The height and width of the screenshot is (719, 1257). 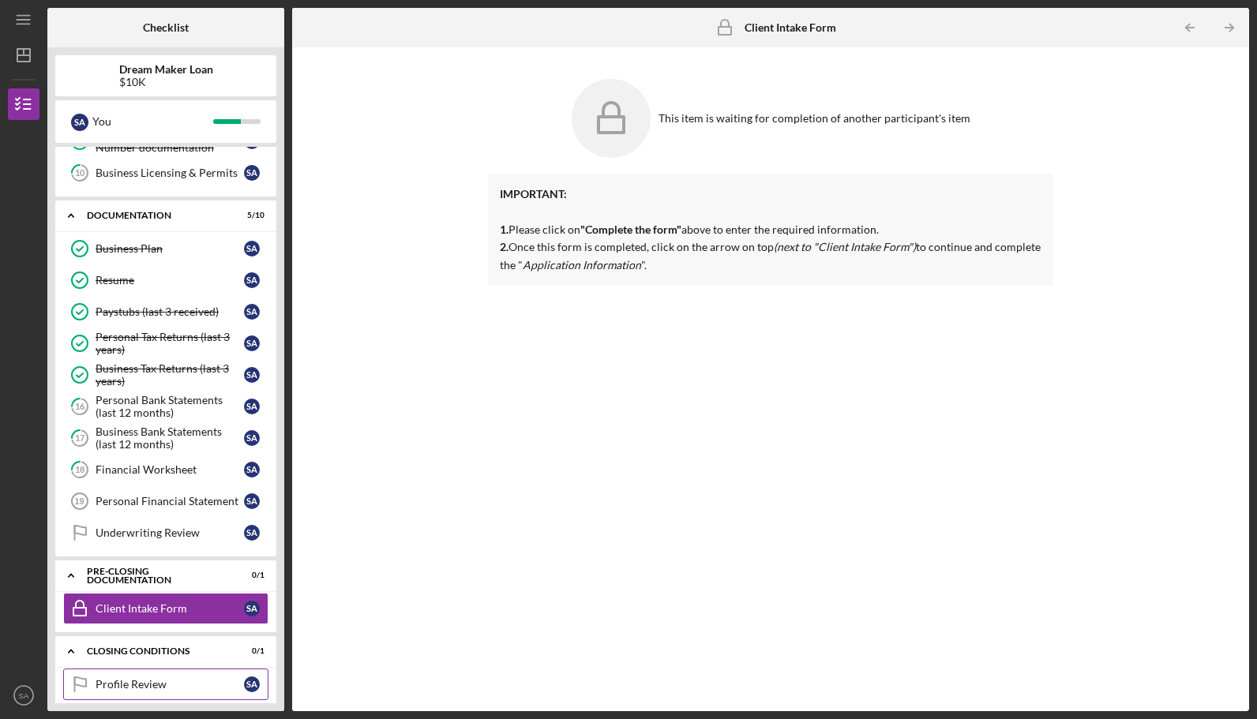 I want to click on div: Business Tax Returns (last 3 years), so click(x=170, y=375).